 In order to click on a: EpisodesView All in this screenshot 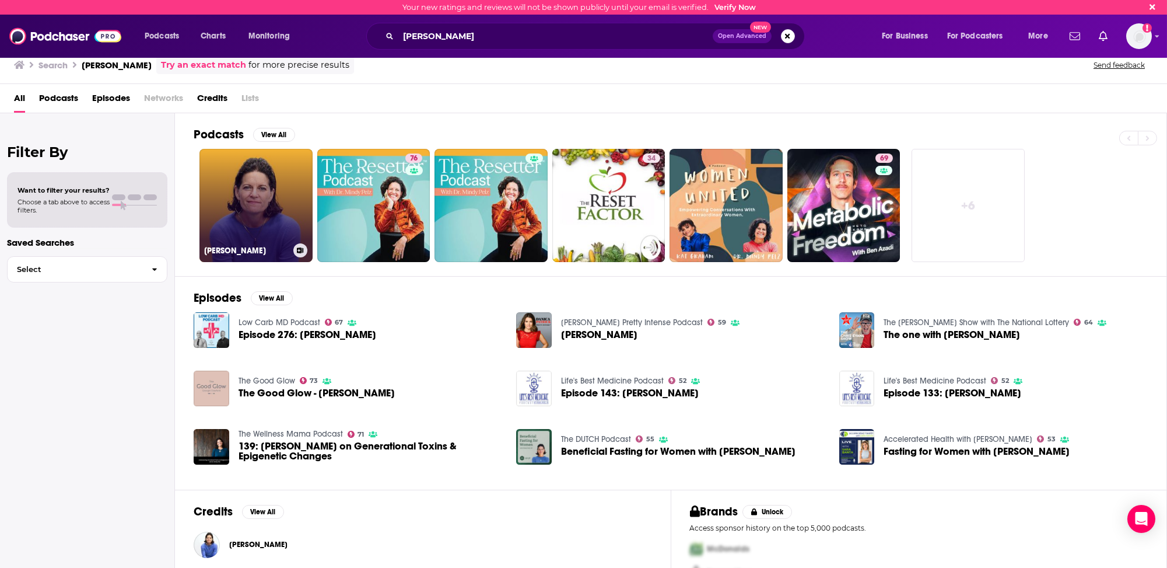, I will do `click(243, 298)`.